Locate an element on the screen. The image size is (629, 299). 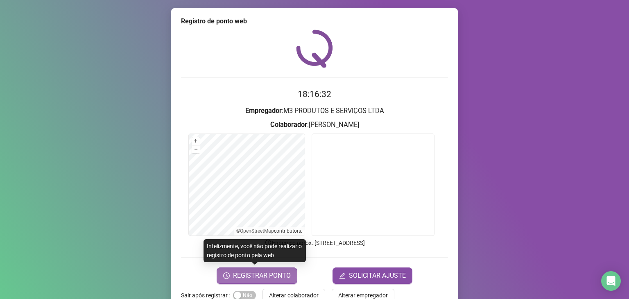
a: OpenStreetMap is located at coordinates (257, 231).